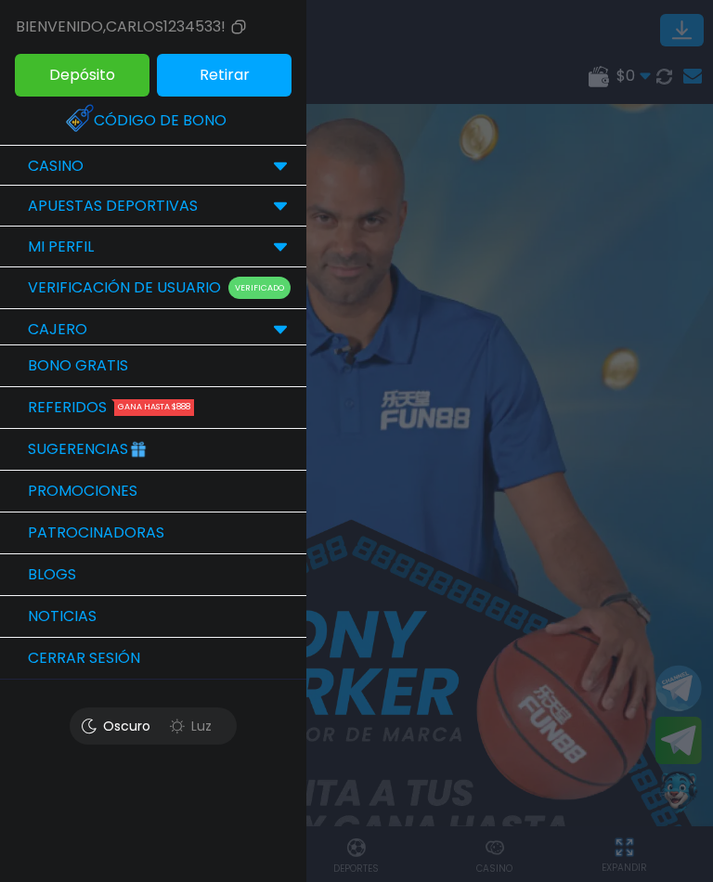 The width and height of the screenshot is (713, 882). I want to click on div: Oscuro, so click(116, 726).